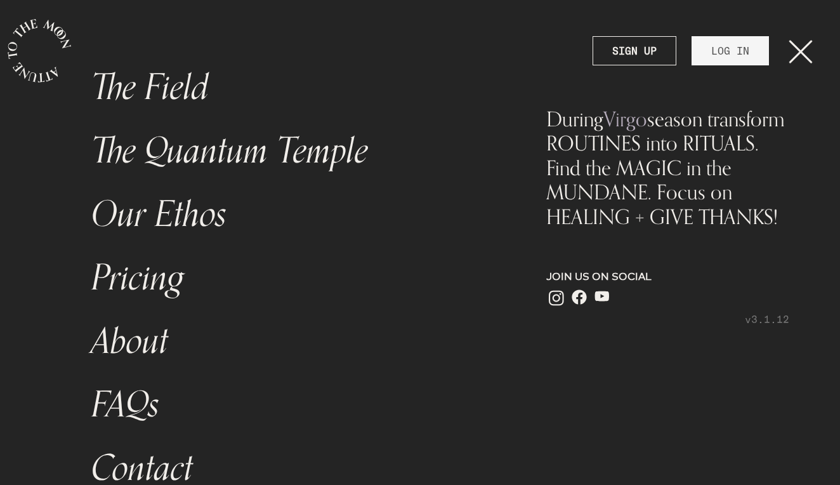 Image resolution: width=840 pixels, height=485 pixels. Describe the element at coordinates (730, 51) in the screenshot. I see `a: LOG IN` at that location.